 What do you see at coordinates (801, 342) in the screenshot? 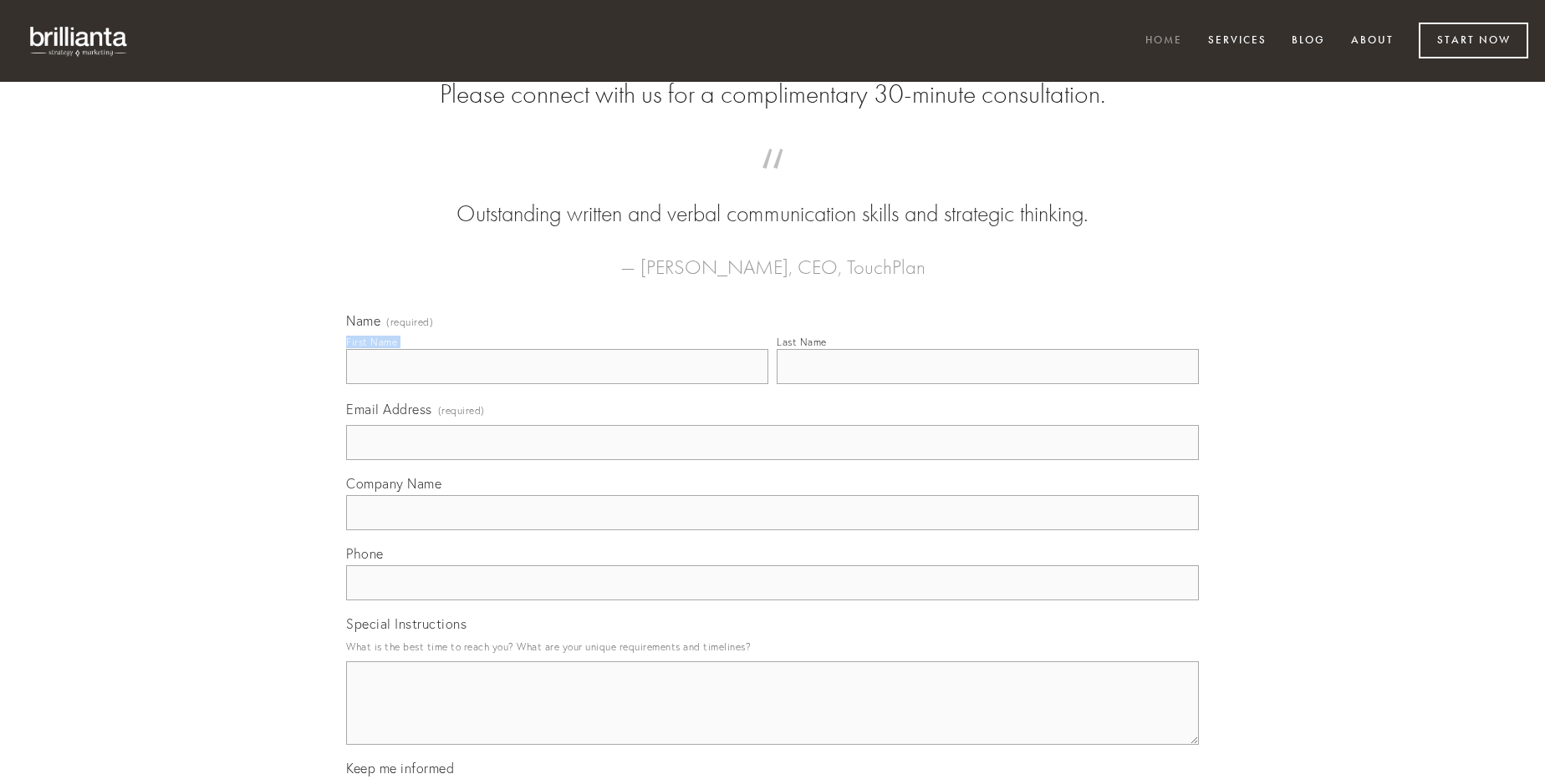
I see `div: Last Name` at bounding box center [801, 342].